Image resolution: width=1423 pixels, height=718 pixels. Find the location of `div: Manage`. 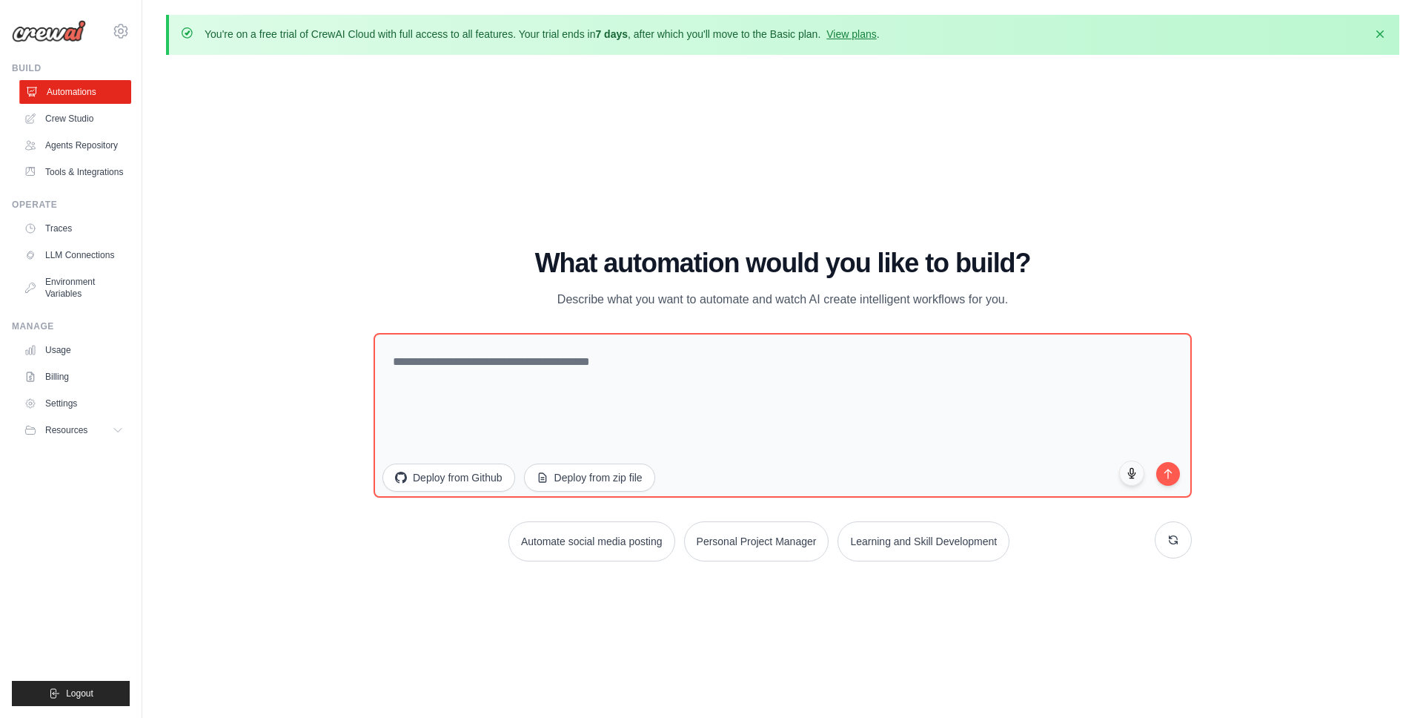

div: Manage is located at coordinates (70, 326).